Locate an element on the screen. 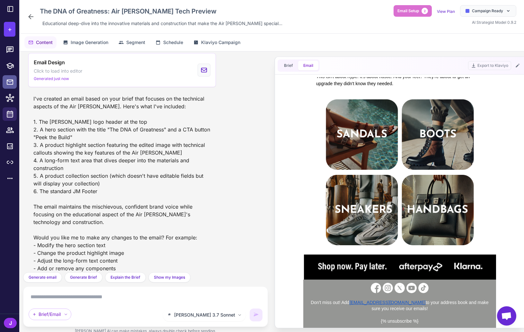 The image size is (524, 332). div: Brief/Email is located at coordinates (50, 314).